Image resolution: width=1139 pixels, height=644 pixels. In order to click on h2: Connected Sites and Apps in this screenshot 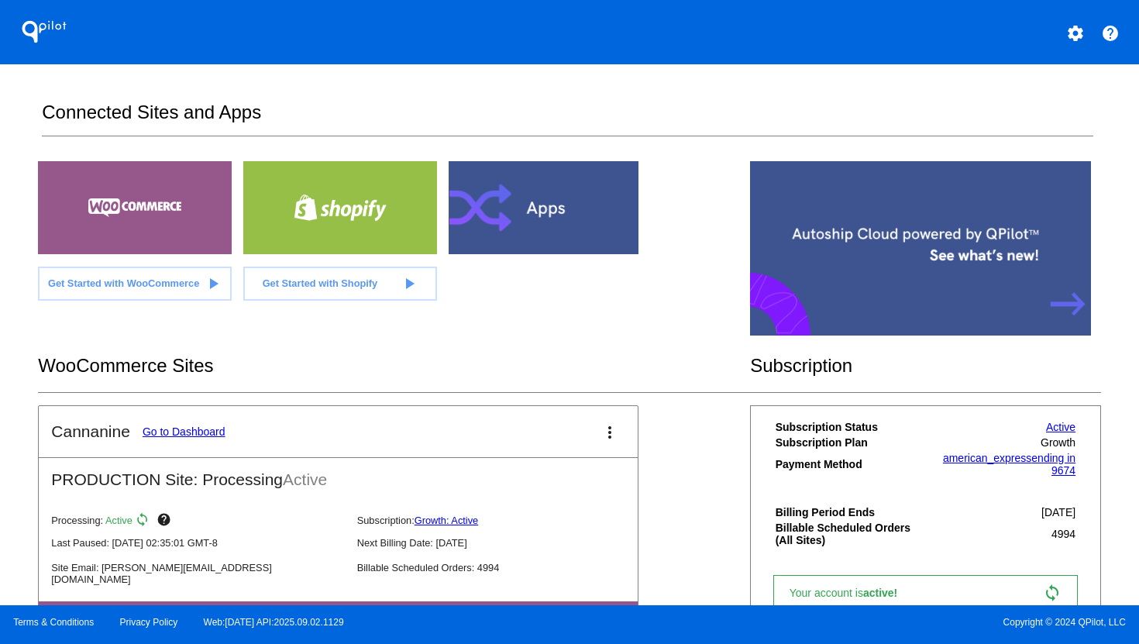, I will do `click(567, 119)`.